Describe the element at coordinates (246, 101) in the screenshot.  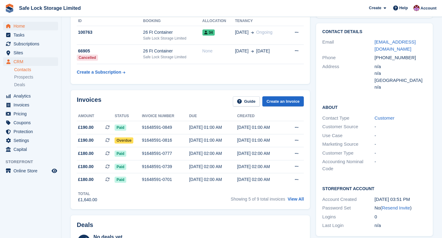
I see `a: Guide` at that location.